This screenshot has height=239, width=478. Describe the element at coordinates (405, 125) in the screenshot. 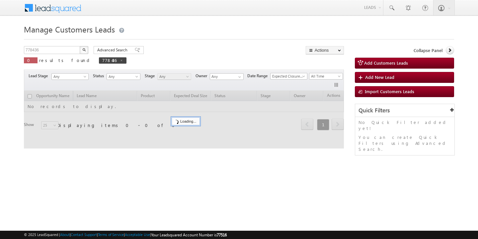

I see `p: No Quick Filter added yet!` at that location.